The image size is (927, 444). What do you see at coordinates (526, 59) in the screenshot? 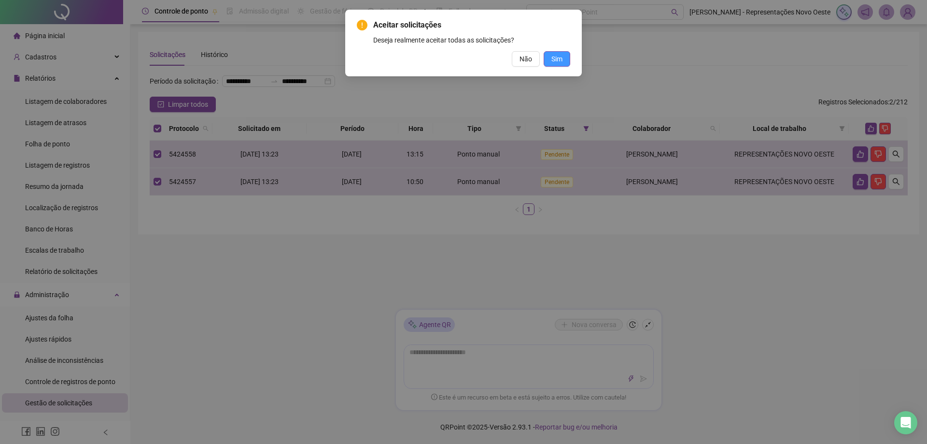
I see `button: Não` at bounding box center [526, 59].